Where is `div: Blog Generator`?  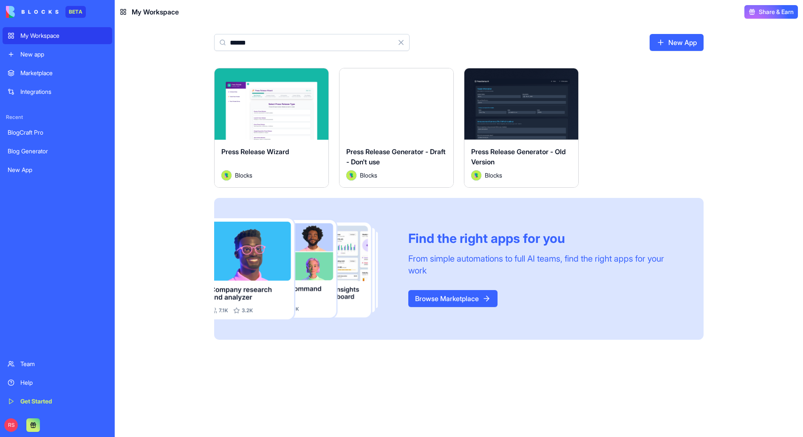 div: Blog Generator is located at coordinates (57, 151).